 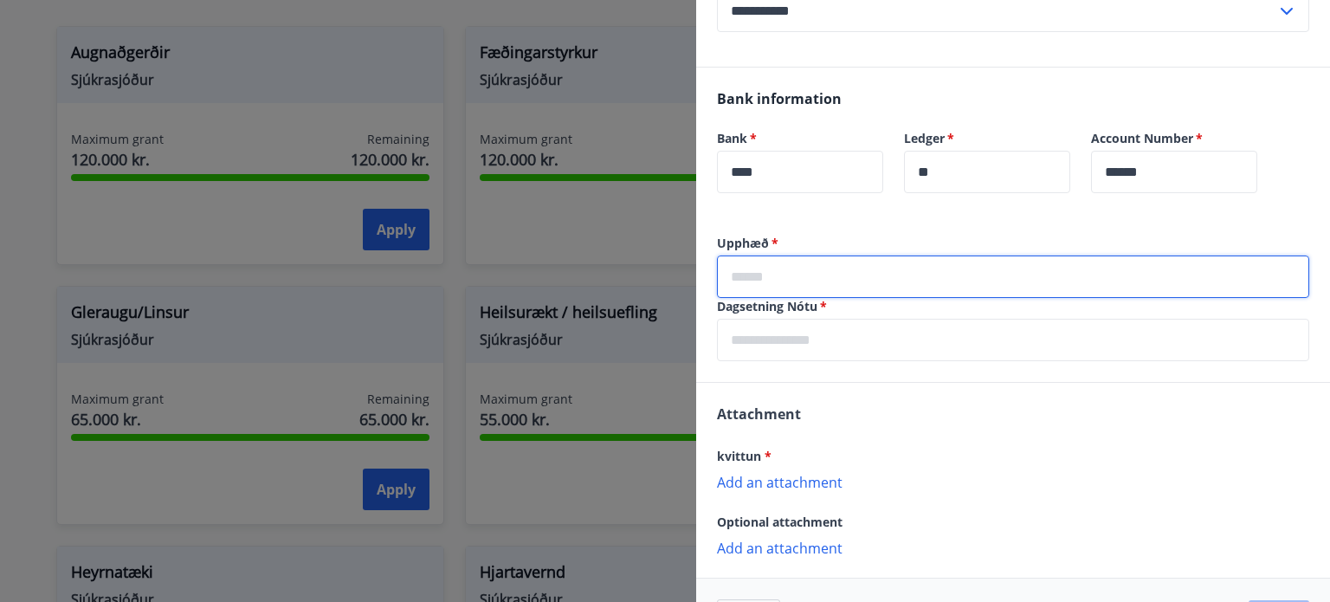 What do you see at coordinates (1174, 139) in the screenshot?
I see `label: Account Number` at bounding box center [1174, 139].